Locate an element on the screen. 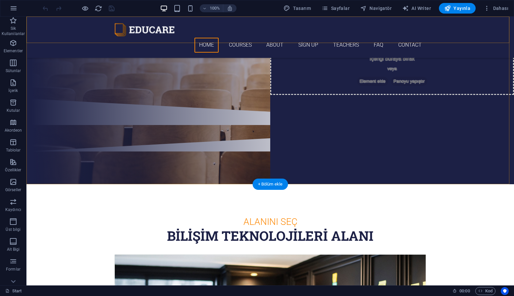 The image size is (514, 296). span: Yayınla is located at coordinates (457, 8).